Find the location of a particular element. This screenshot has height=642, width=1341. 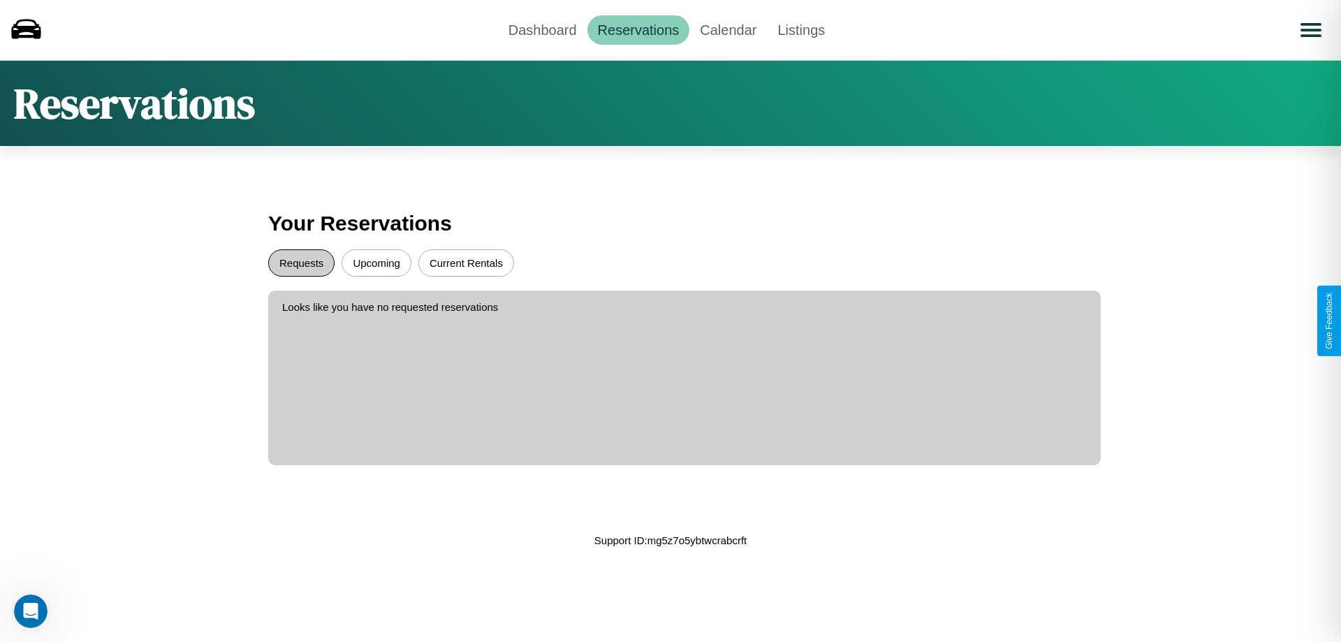

a: Listings is located at coordinates (801, 30).